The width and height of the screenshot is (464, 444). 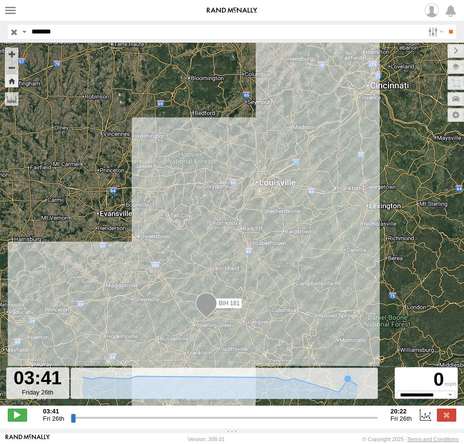 I want to click on label: Map Settings, so click(x=456, y=115).